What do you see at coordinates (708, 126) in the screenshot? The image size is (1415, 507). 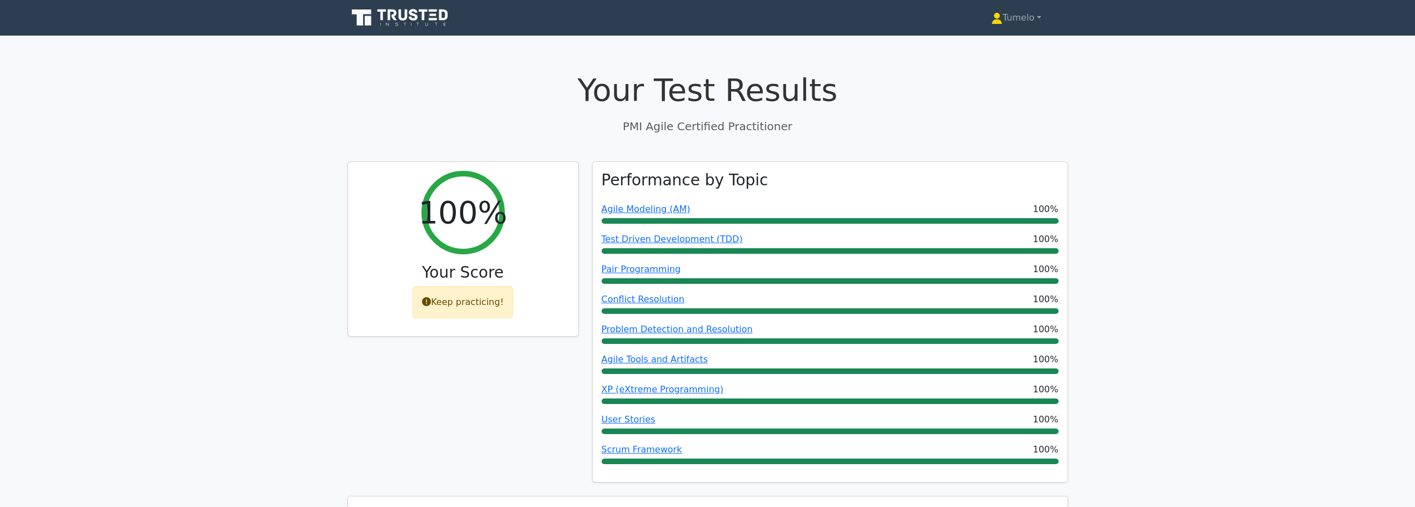 I see `p: PMI Agile Certified Practitioner` at bounding box center [708, 126].